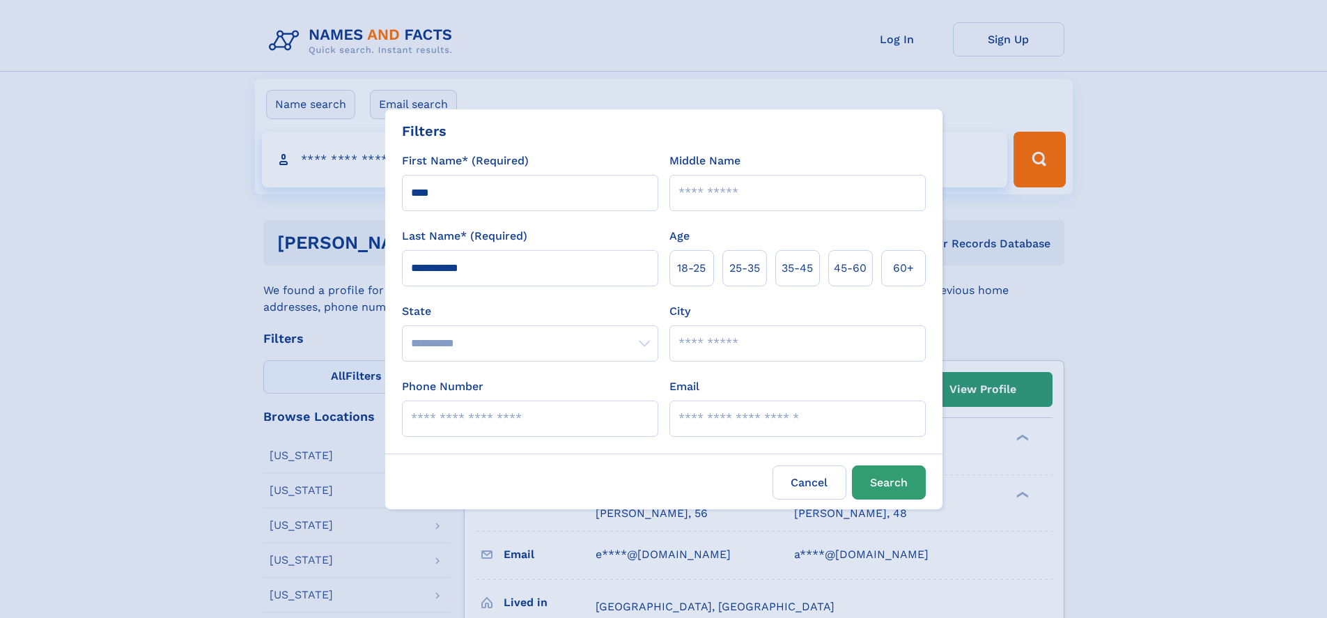 This screenshot has width=1327, height=618. Describe the element at coordinates (691, 268) in the screenshot. I see `span: 18‑25` at that location.